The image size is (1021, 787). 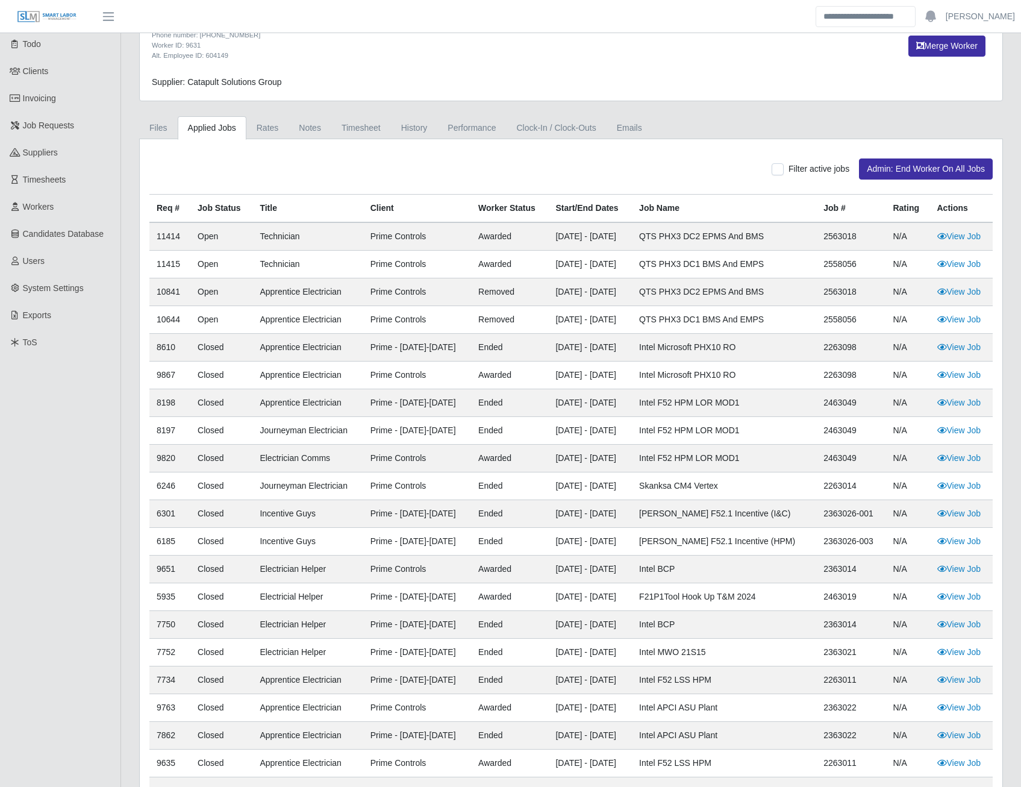 I want to click on td: 2463049, so click(x=851, y=431).